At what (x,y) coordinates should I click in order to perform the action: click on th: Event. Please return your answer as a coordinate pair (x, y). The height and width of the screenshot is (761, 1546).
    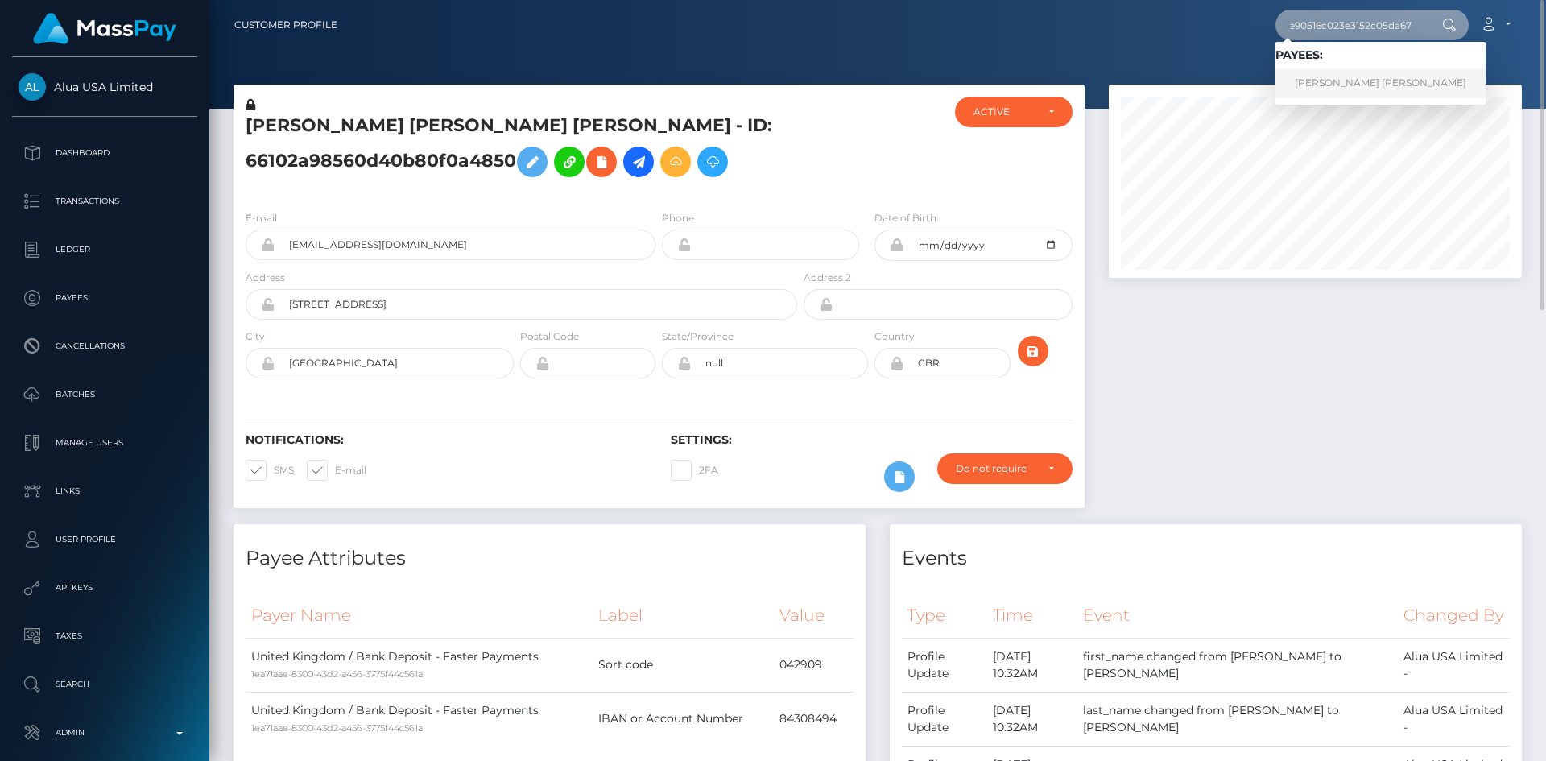
    Looking at the image, I should click on (1237, 615).